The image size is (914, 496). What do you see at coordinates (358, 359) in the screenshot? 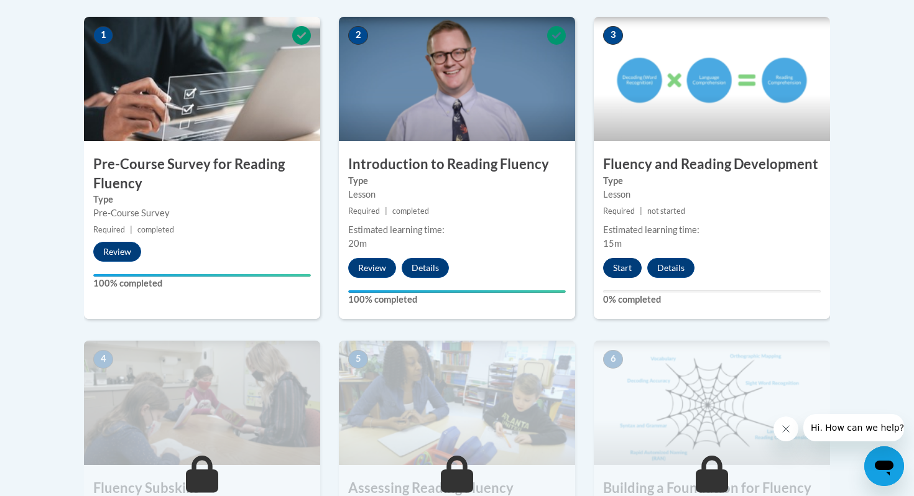
I see `span: 5` at bounding box center [358, 359].